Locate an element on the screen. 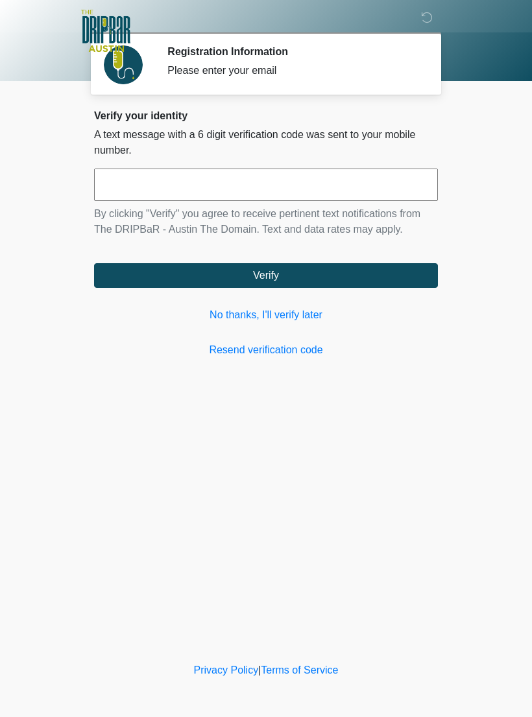 Image resolution: width=532 pixels, height=717 pixels. a: Privacy Policy is located at coordinates (226, 670).